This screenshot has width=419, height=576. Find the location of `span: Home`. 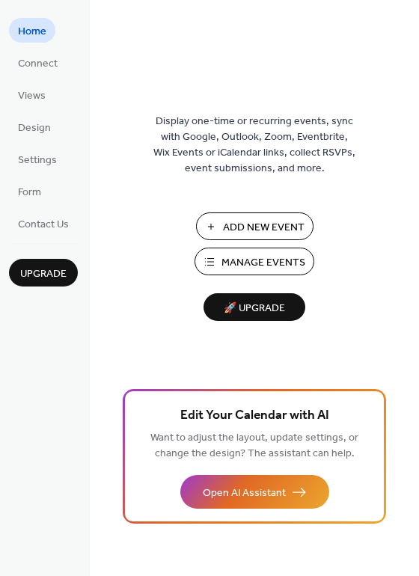

span: Home is located at coordinates (32, 31).